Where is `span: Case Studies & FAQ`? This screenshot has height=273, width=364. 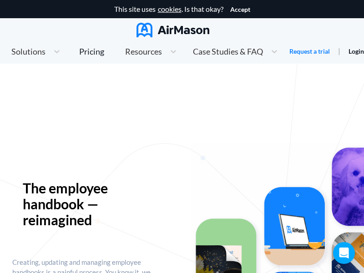 span: Case Studies & FAQ is located at coordinates (228, 51).